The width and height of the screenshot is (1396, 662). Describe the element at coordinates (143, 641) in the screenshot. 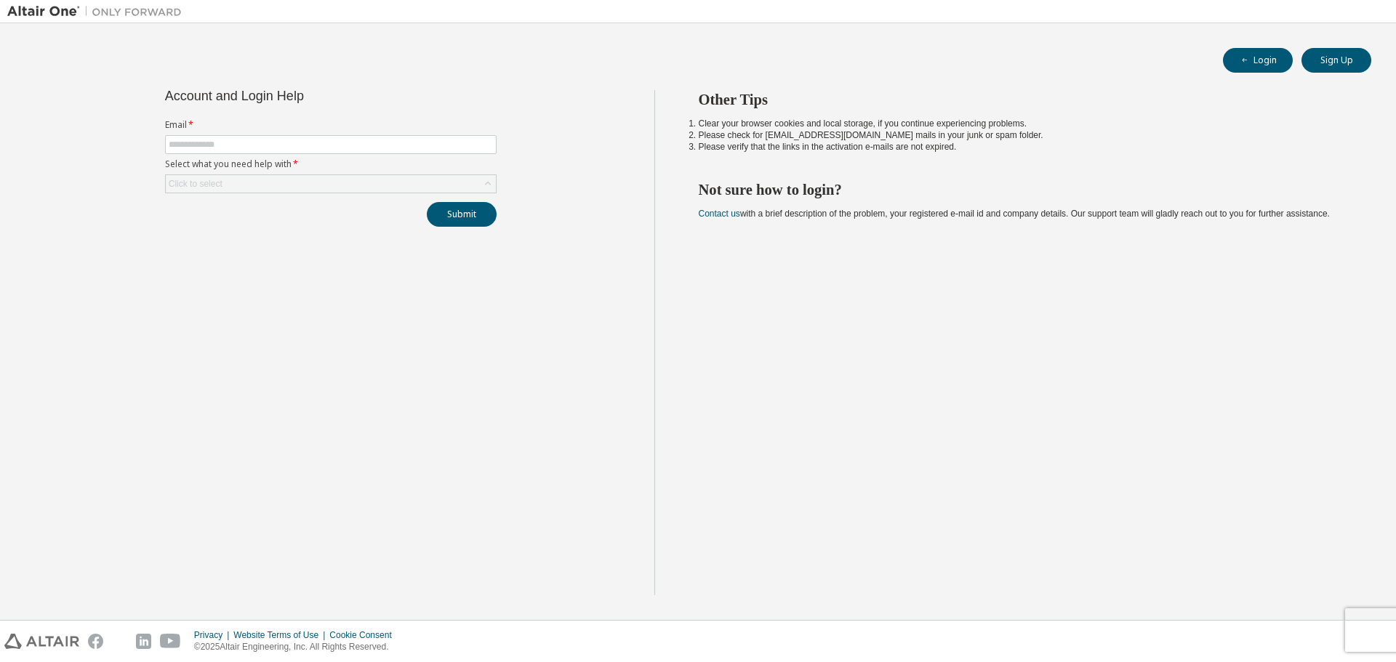

I see `img: linkedin.svg` at that location.